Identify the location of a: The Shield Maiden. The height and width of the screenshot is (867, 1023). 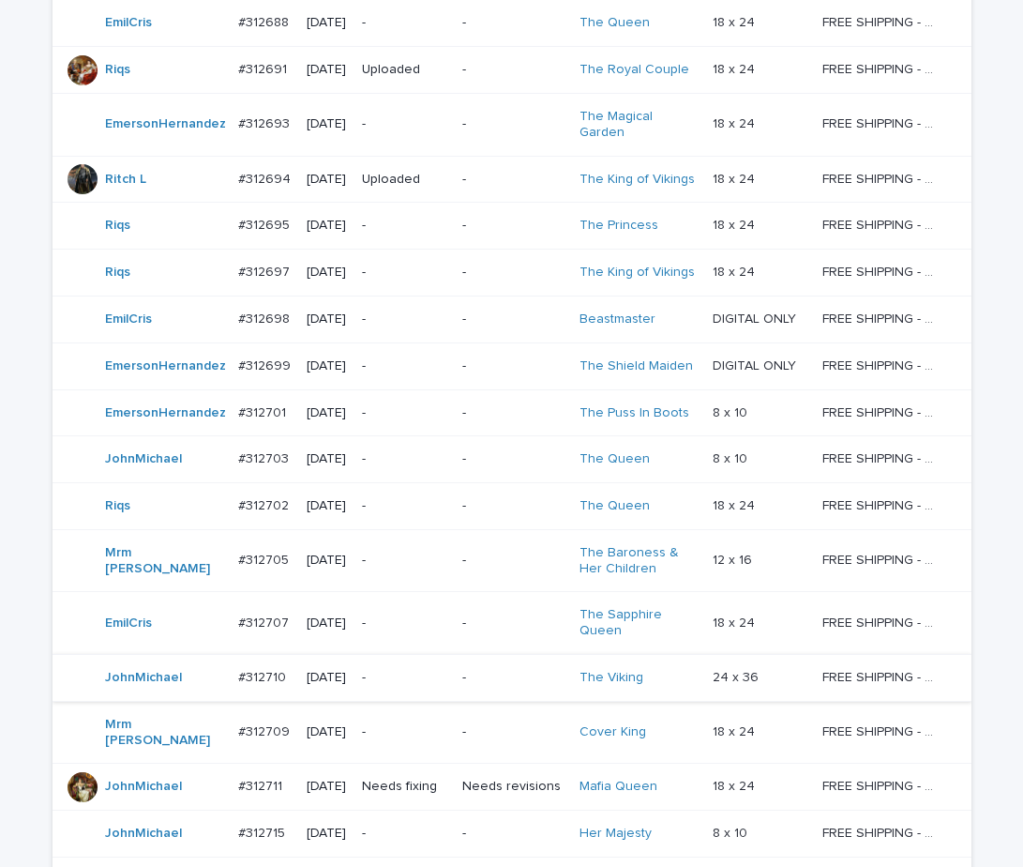
(636, 366).